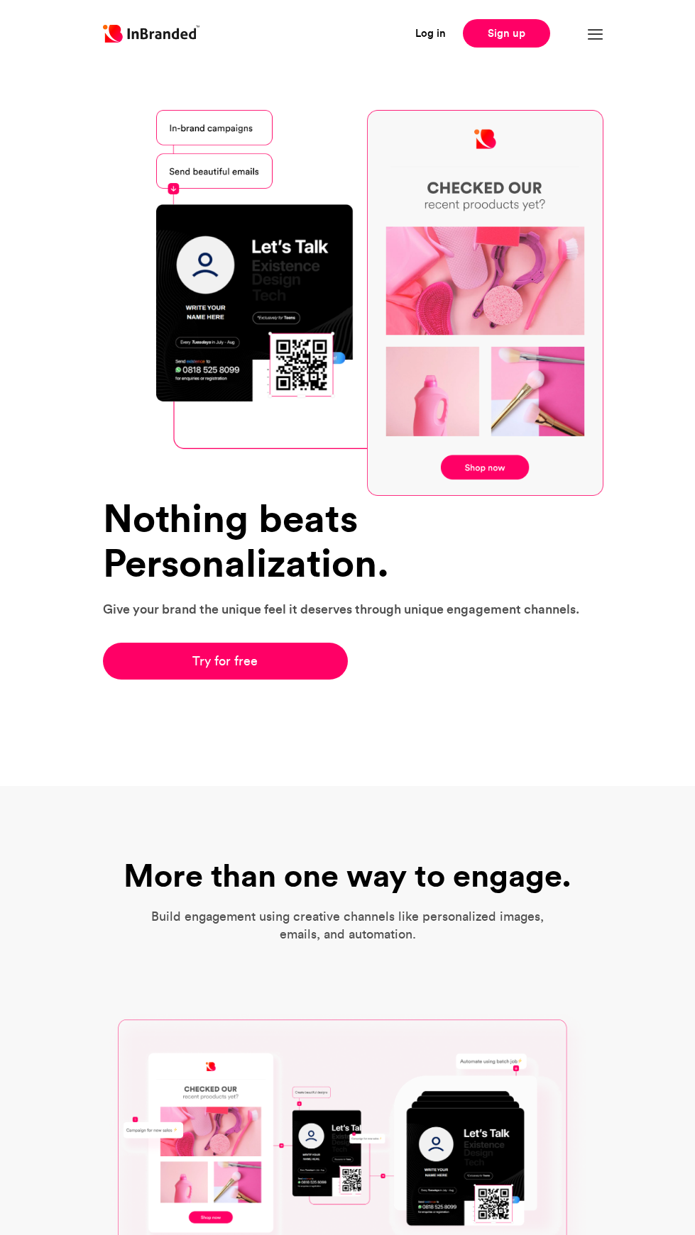 Image resolution: width=695 pixels, height=1235 pixels. What do you see at coordinates (348, 876) in the screenshot?
I see `h1: More than one way to engage.` at bounding box center [348, 876].